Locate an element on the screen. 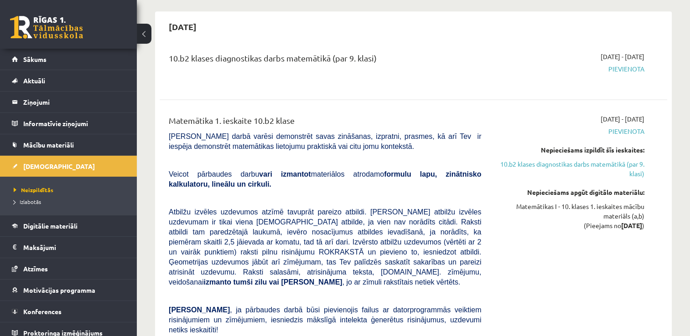  a: Digitālie materiāli is located at coordinates (68, 226).